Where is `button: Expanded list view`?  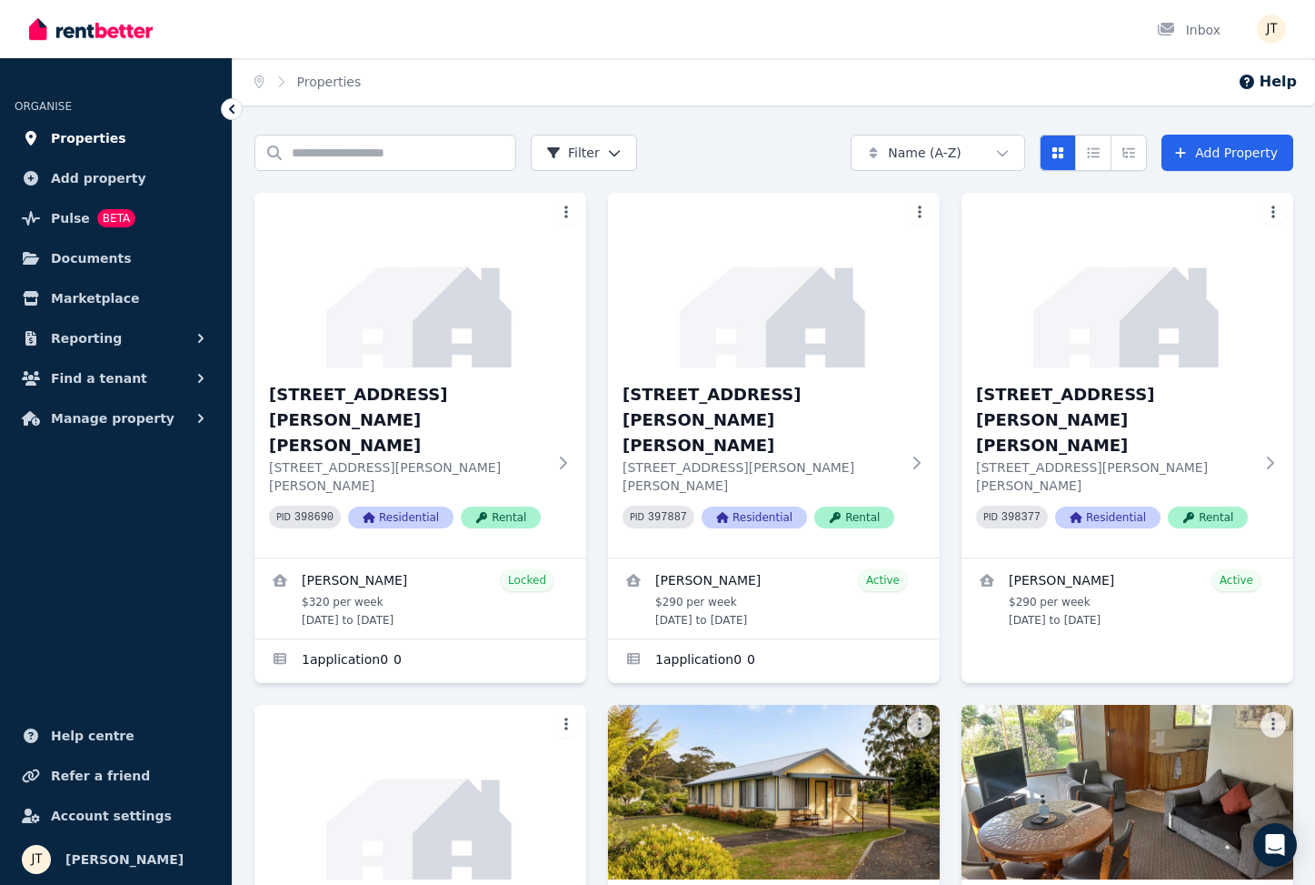
button: Expanded list view is located at coordinates (1129, 153).